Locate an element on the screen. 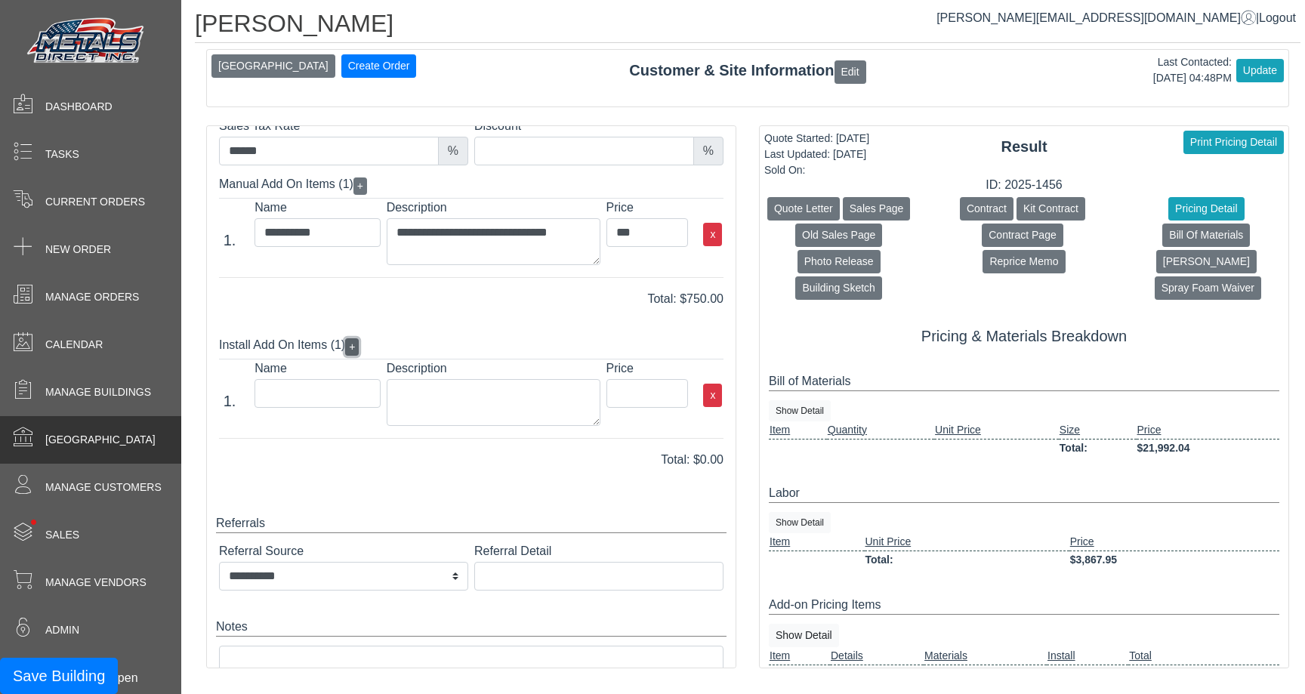  button: Update is located at coordinates (1260, 70).